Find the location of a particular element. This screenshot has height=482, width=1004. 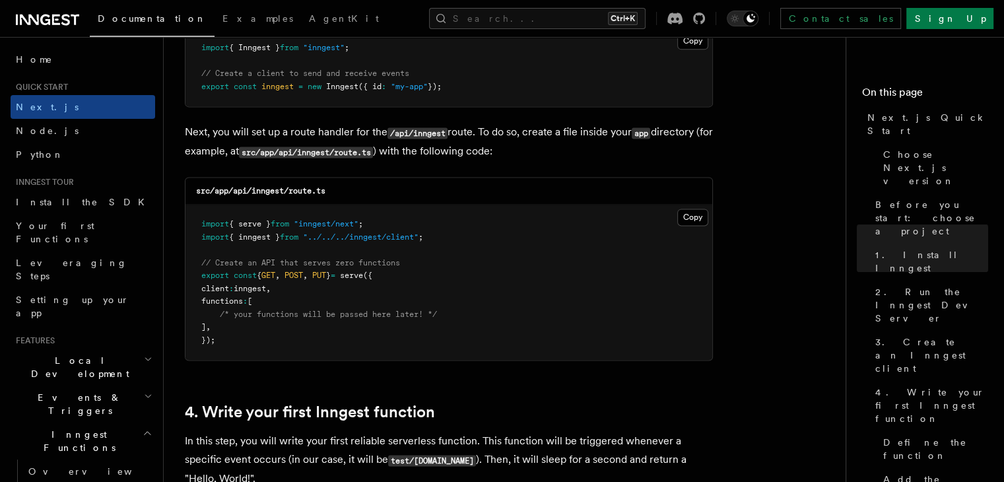

code: /api/inngest is located at coordinates (417, 133).